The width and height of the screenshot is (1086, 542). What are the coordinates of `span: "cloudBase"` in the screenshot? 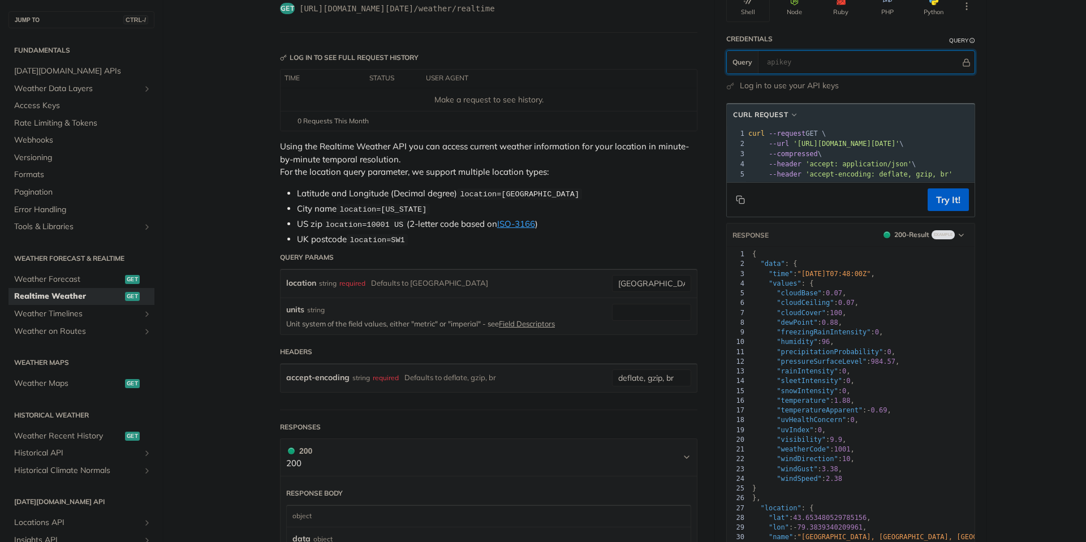 It's located at (798, 293).